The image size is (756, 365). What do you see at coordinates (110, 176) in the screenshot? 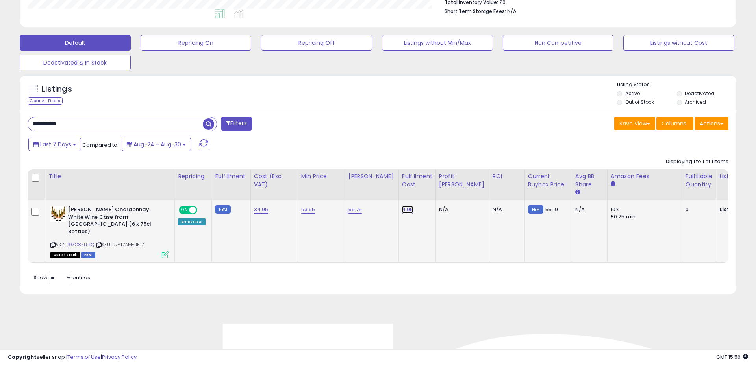
I see `div: Title` at bounding box center [110, 176].